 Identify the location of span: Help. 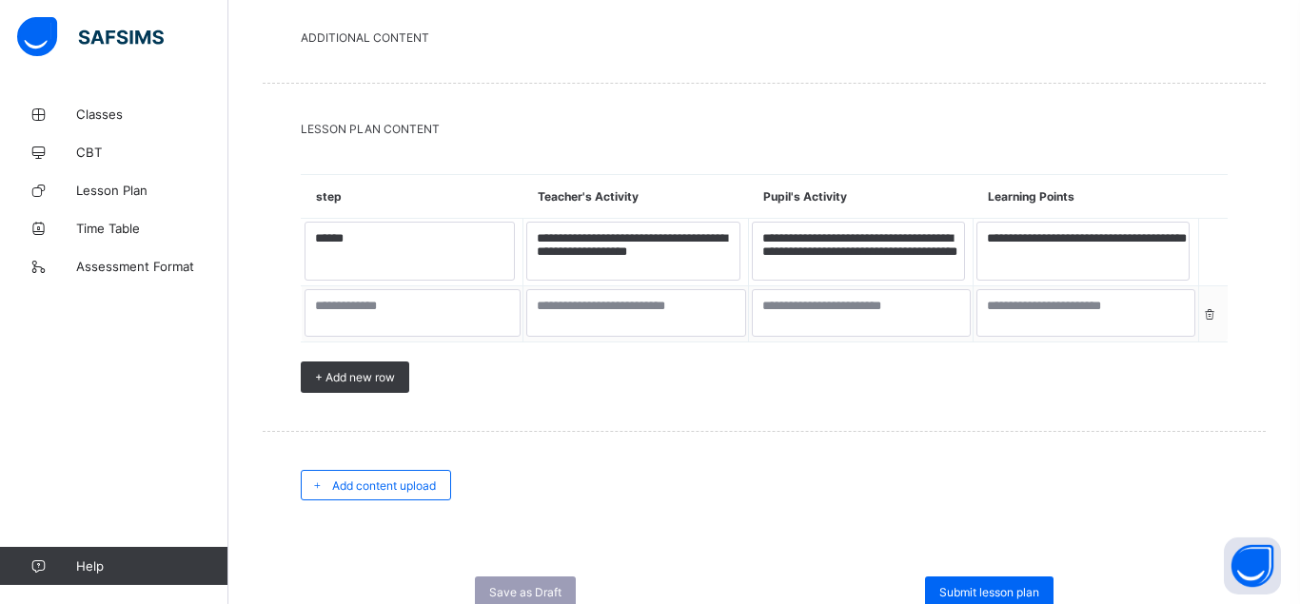
(151, 566).